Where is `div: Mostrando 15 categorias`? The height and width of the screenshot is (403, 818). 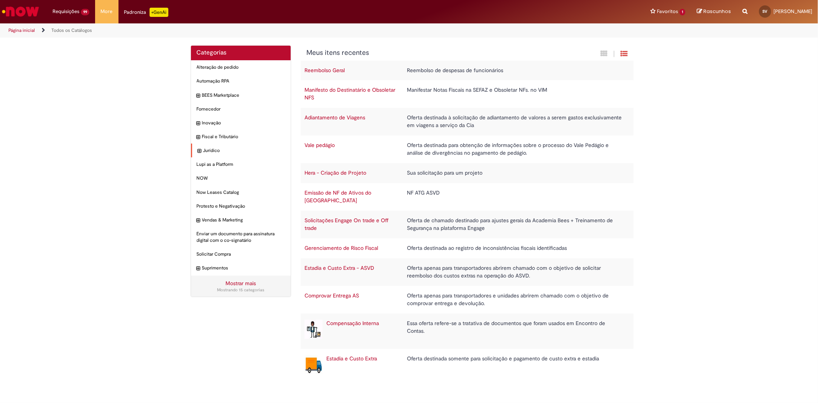 div: Mostrando 15 categorias is located at coordinates (241, 290).